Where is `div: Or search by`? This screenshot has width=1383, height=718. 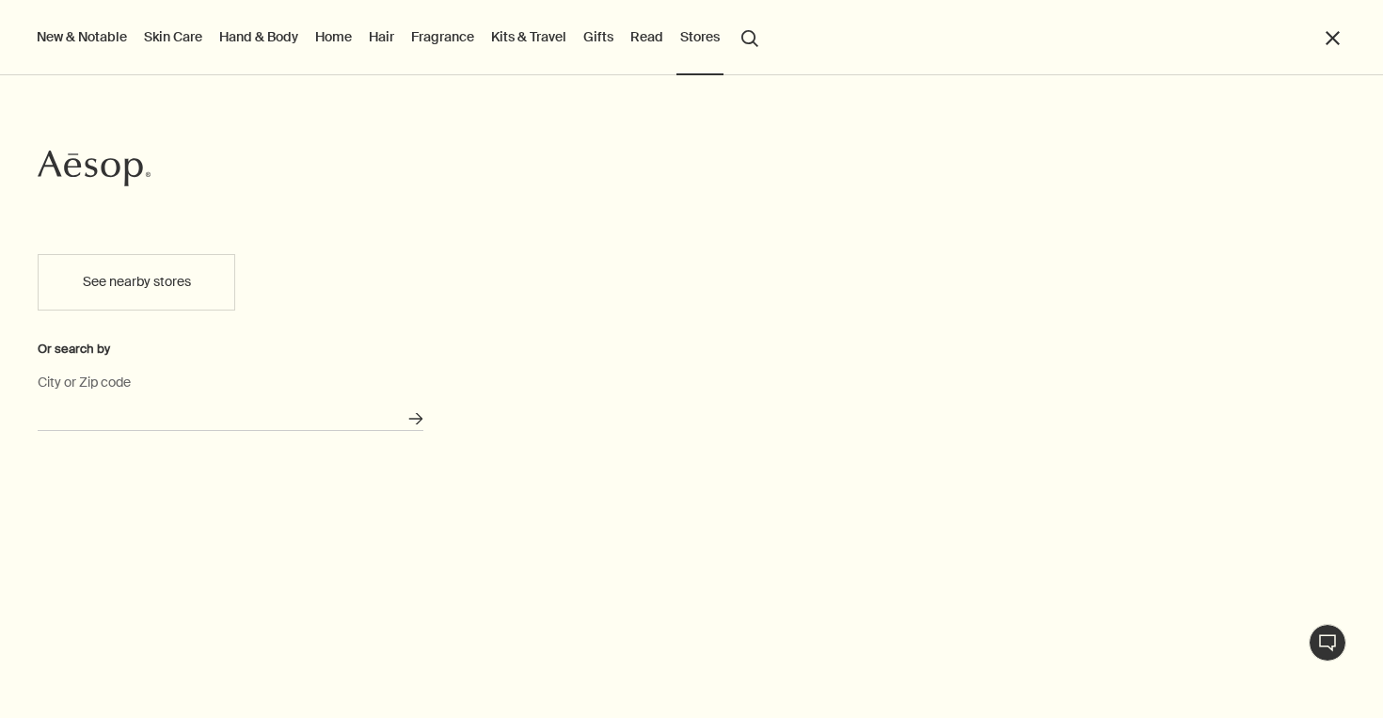 div: Or search by is located at coordinates (231, 349).